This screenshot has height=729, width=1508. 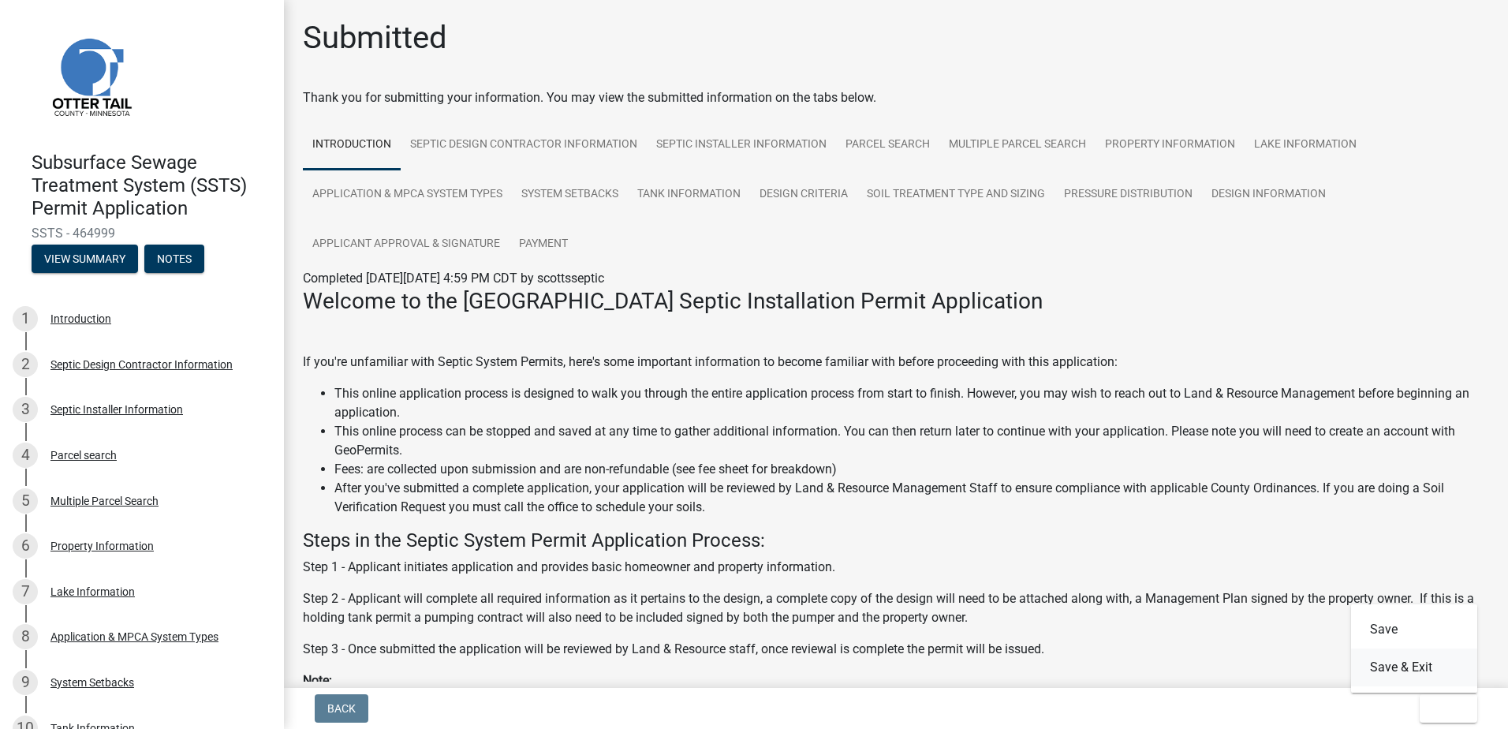 What do you see at coordinates (84, 259) in the screenshot?
I see `button: View Summary` at bounding box center [84, 259].